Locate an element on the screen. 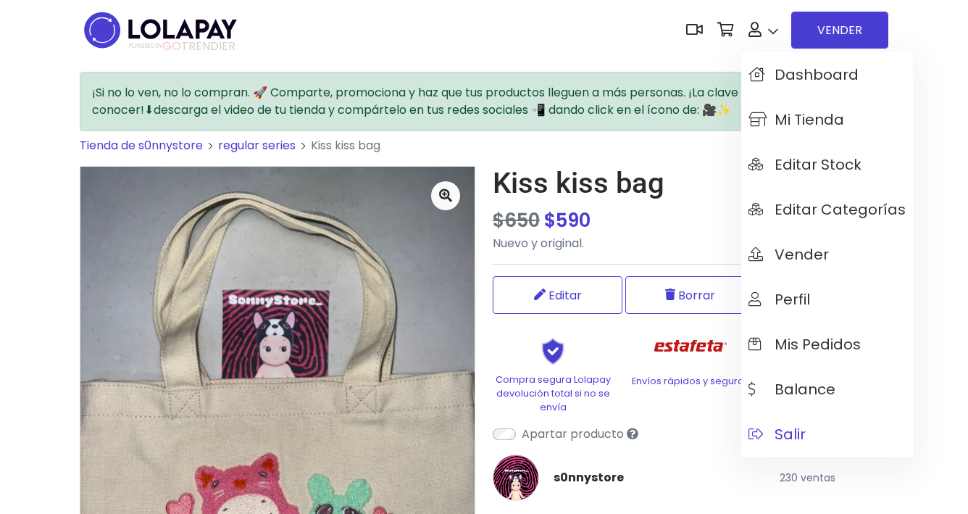 Image resolution: width=968 pixels, height=514 pixels. span: Dashboard is located at coordinates (804, 75).